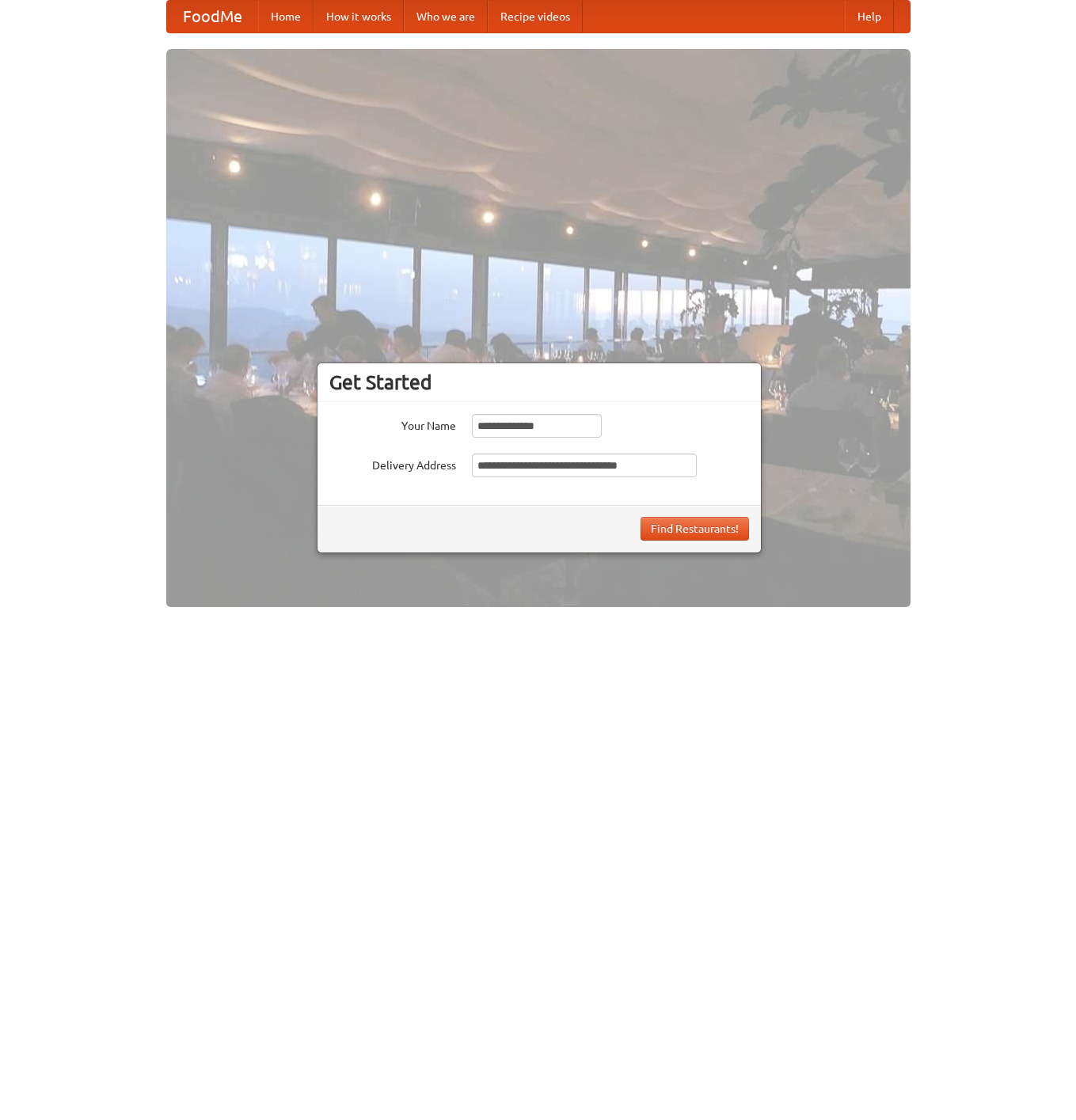 This screenshot has width=1076, height=1120. Describe the element at coordinates (870, 16) in the screenshot. I see `a: Help` at that location.